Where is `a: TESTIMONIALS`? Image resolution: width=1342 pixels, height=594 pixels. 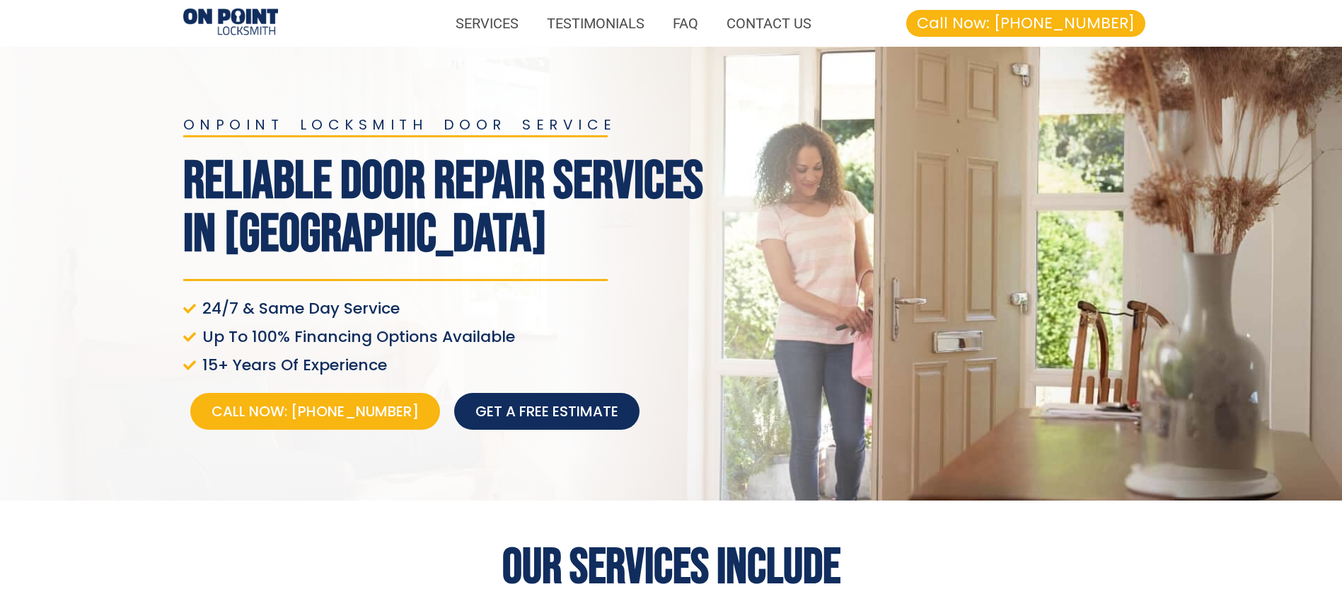 a: TESTIMONIALS is located at coordinates (596, 23).